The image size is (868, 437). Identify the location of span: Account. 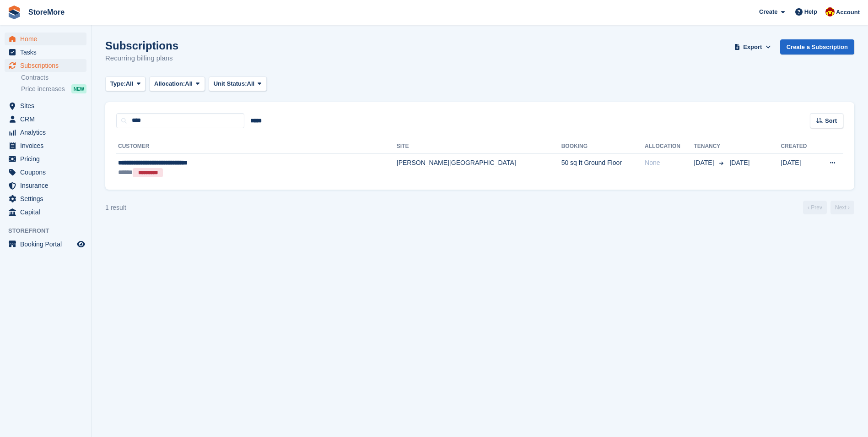
(848, 12).